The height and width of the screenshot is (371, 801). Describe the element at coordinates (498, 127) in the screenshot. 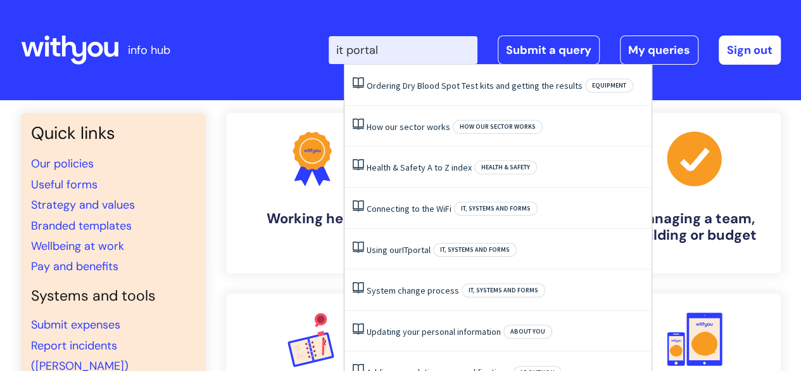

I see `span: How our sector works` at that location.